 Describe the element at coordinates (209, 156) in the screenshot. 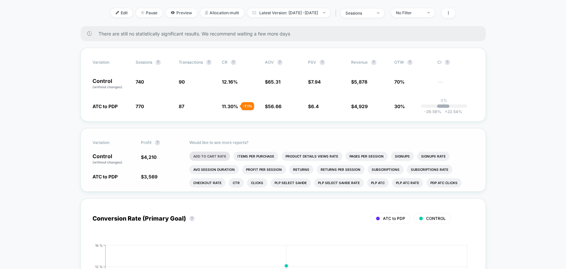

I see `li: Add To Cart Rate` at that location.